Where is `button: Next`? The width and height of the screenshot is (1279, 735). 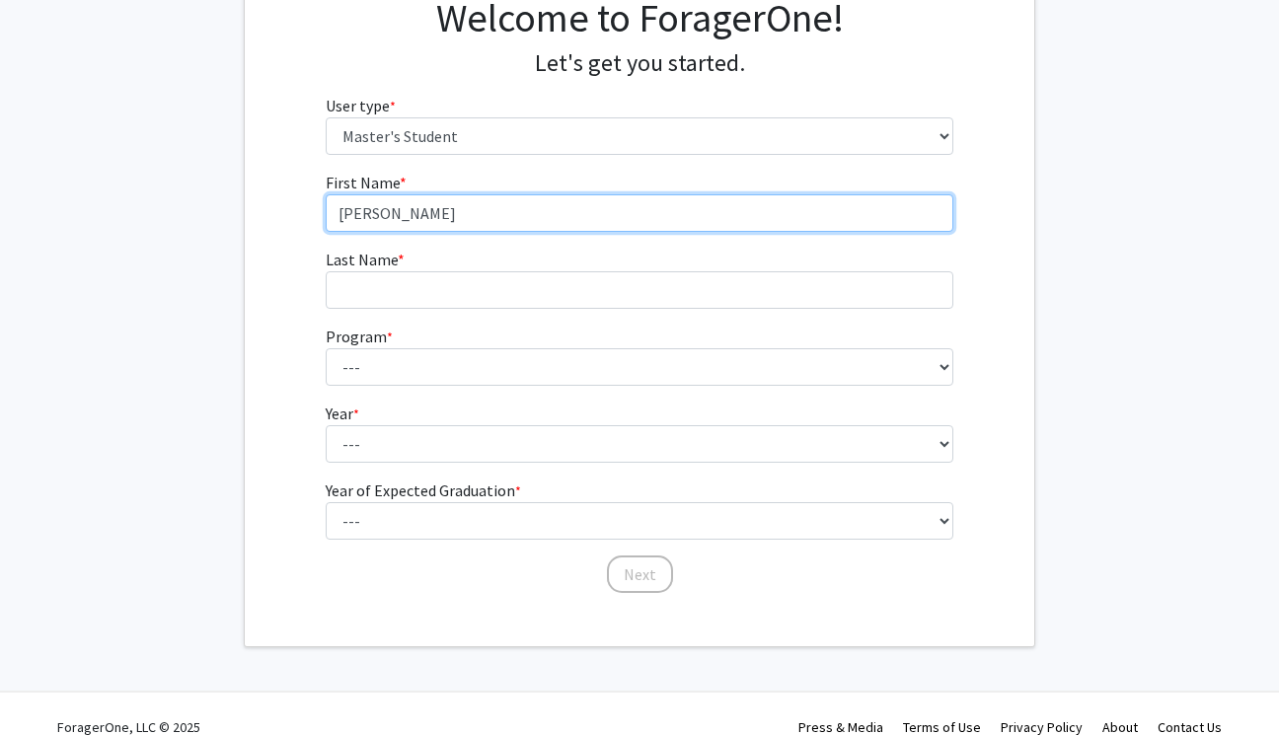 button: Next is located at coordinates (639, 574).